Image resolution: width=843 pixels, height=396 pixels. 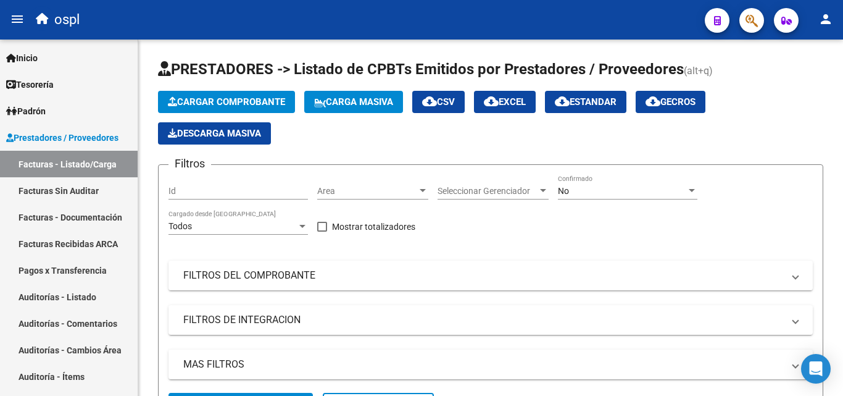 I want to click on button: Gecros, so click(x=670, y=102).